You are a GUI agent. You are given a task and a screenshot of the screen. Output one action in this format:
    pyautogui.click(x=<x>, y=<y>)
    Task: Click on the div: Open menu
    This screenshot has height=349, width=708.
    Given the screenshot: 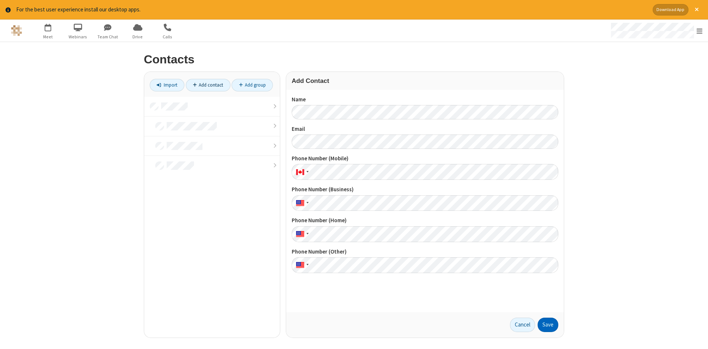 What is the action you would take?
    pyautogui.click(x=656, y=31)
    